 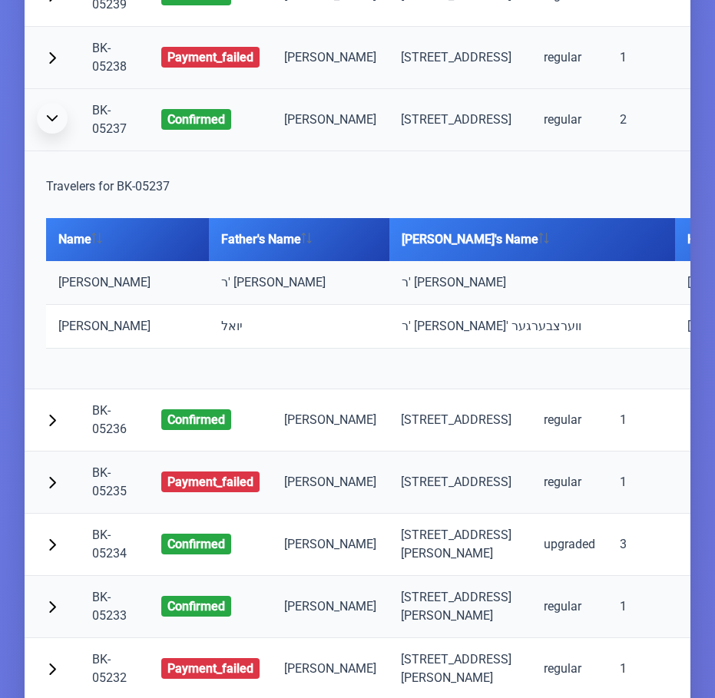 I want to click on td: יואל, so click(x=299, y=326).